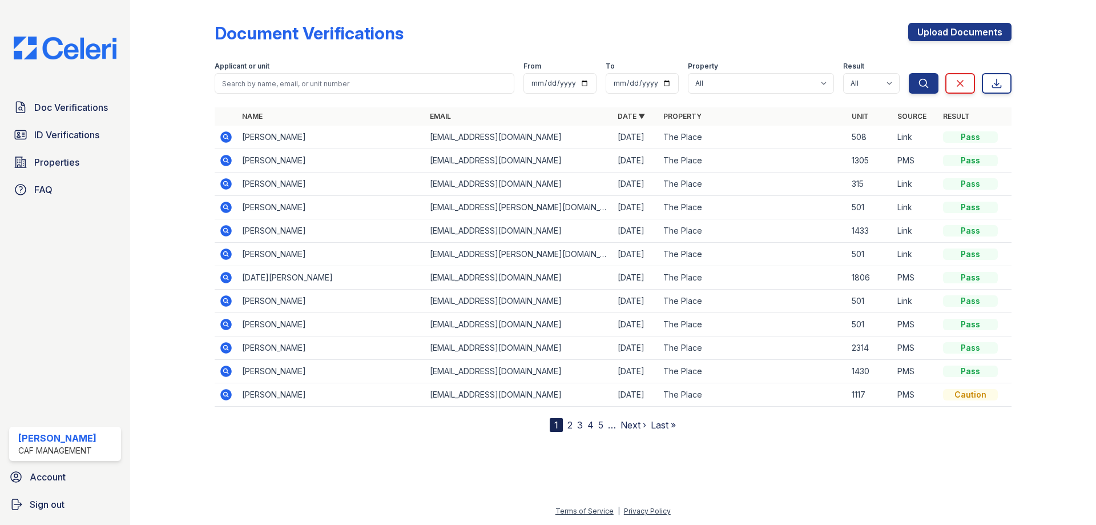 The image size is (1096, 525). Describe the element at coordinates (65, 162) in the screenshot. I see `a: Properties` at that location.